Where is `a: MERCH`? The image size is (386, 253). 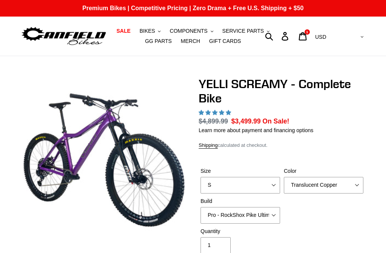
a: MERCH is located at coordinates (190, 41).